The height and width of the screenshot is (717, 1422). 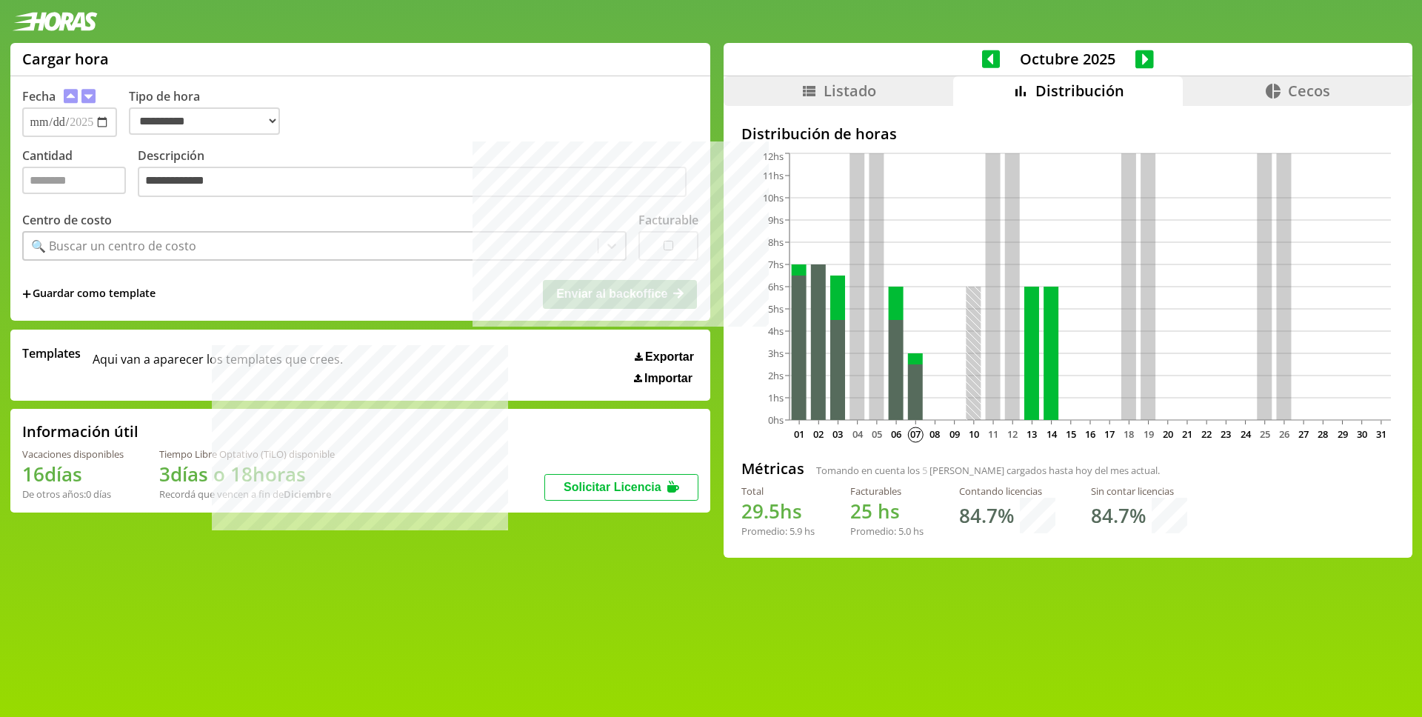 What do you see at coordinates (247, 494) in the screenshot?
I see `div: Recordá que vencen a fin de` at bounding box center [247, 494].